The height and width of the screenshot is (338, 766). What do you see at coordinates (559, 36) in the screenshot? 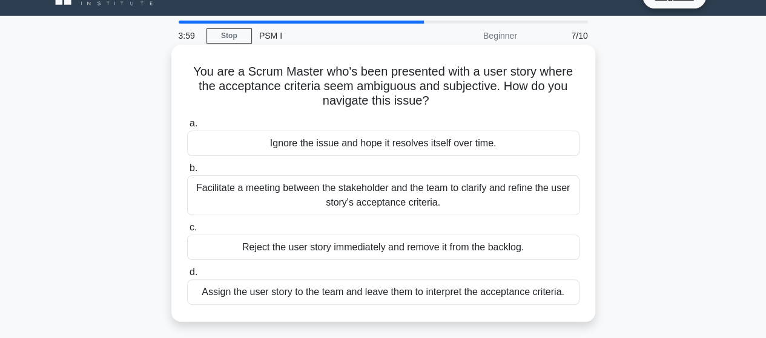
I see `div: 7/10` at bounding box center [559, 36].